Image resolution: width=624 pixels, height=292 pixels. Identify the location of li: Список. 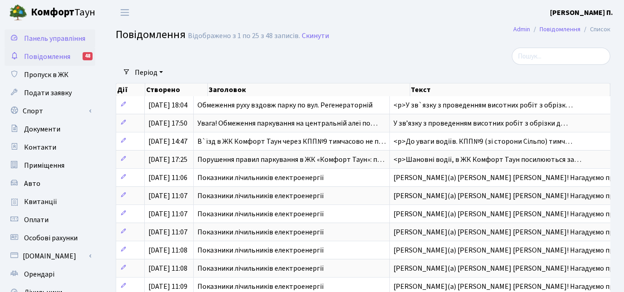
(596, 30).